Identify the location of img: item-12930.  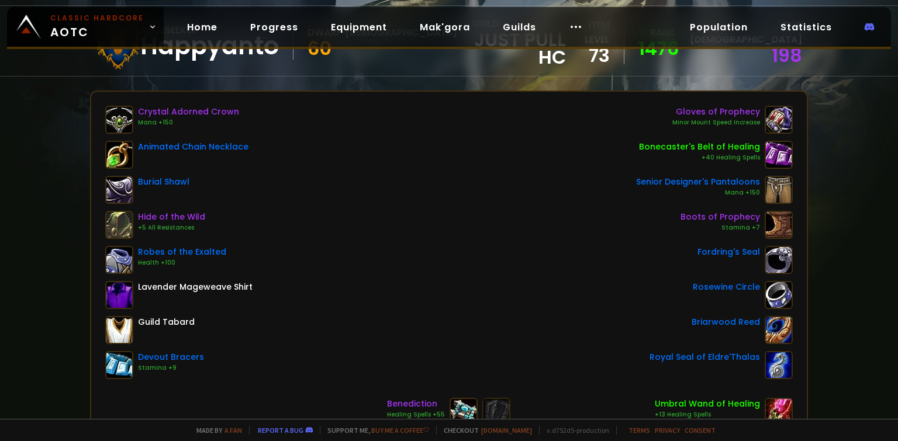
(778, 330).